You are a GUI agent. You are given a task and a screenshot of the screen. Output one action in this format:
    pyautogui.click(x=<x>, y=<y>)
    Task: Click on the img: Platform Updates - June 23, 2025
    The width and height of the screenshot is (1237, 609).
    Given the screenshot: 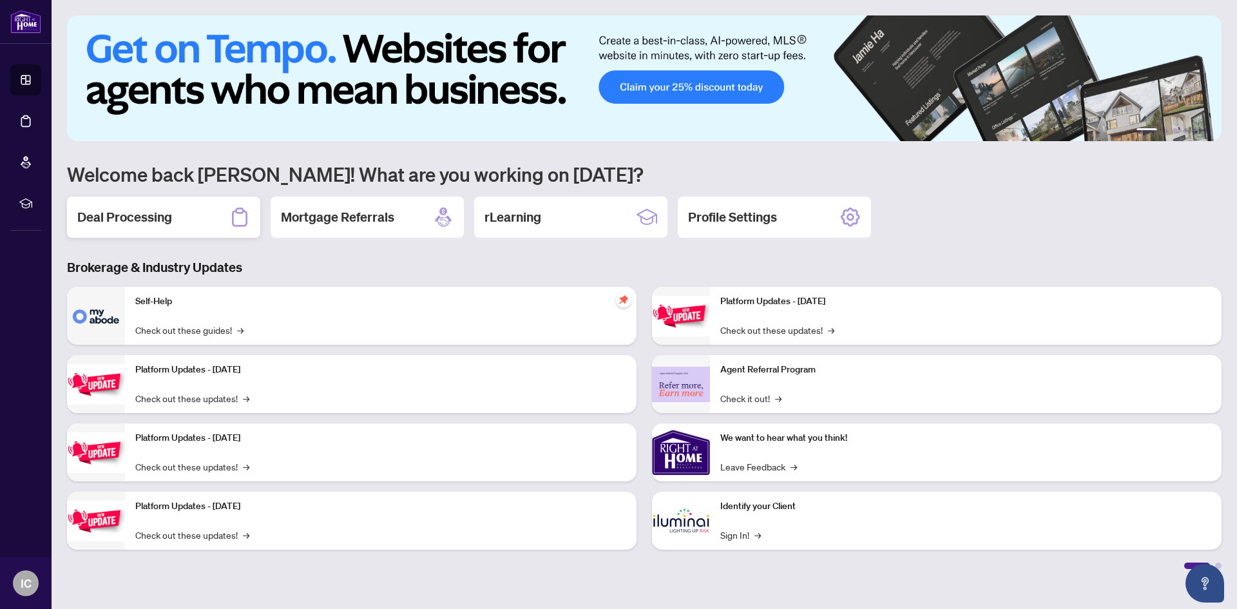 What is the action you would take?
    pyautogui.click(x=681, y=316)
    